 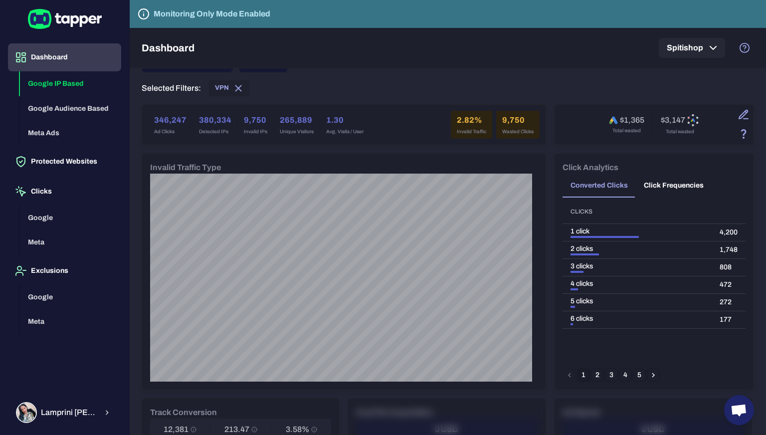 I want to click on div: 3 clicks, so click(x=637, y=266).